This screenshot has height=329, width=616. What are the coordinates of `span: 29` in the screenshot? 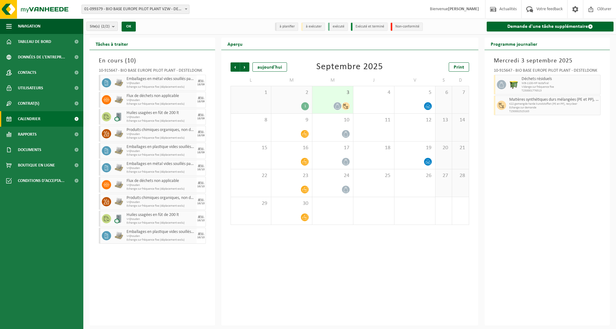 It's located at (251, 203).